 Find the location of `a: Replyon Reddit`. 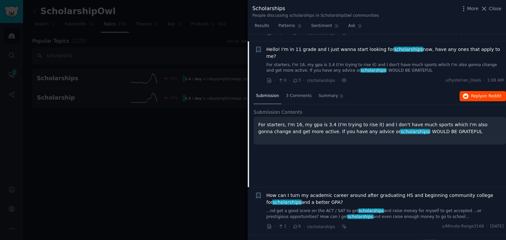

a: Replyon Reddit is located at coordinates (482, 96).